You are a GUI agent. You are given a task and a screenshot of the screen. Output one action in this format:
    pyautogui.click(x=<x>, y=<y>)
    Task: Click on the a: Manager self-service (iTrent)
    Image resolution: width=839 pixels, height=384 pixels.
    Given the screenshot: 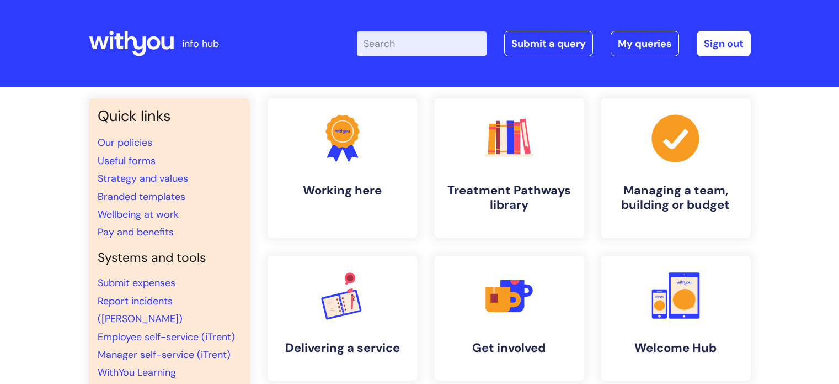 What is the action you would take?
    pyautogui.click(x=164, y=354)
    